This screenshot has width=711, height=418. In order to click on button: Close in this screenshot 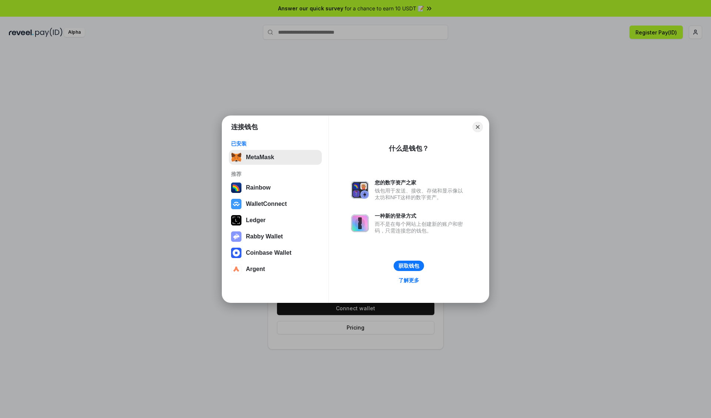, I will do `click(478, 127)`.